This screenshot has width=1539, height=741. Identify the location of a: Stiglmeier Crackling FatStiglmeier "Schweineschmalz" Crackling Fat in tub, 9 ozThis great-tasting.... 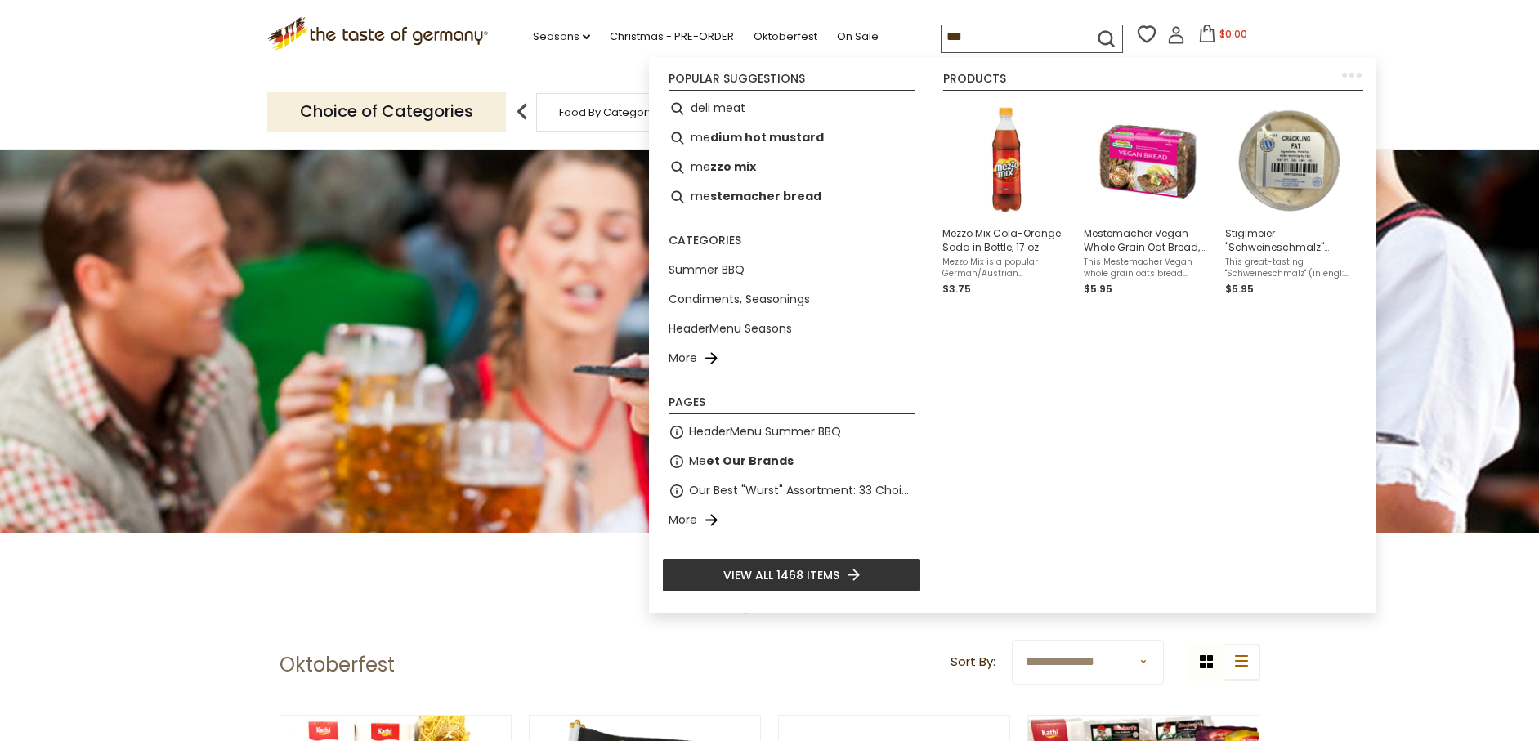
(1289, 199).